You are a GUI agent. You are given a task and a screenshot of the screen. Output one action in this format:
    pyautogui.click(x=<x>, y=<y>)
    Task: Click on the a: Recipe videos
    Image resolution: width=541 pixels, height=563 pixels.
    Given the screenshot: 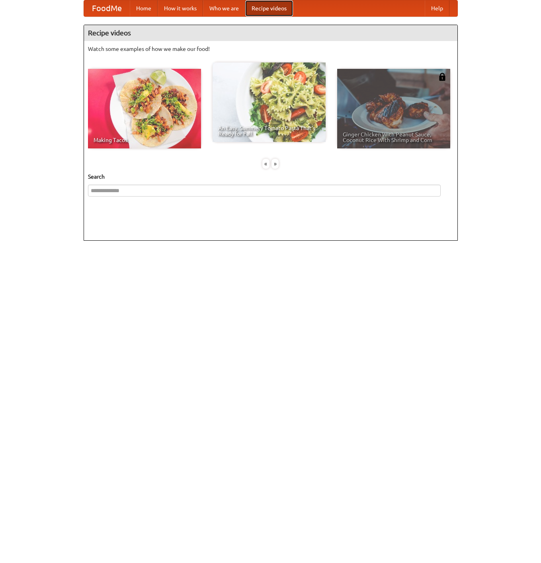 What is the action you would take?
    pyautogui.click(x=269, y=8)
    